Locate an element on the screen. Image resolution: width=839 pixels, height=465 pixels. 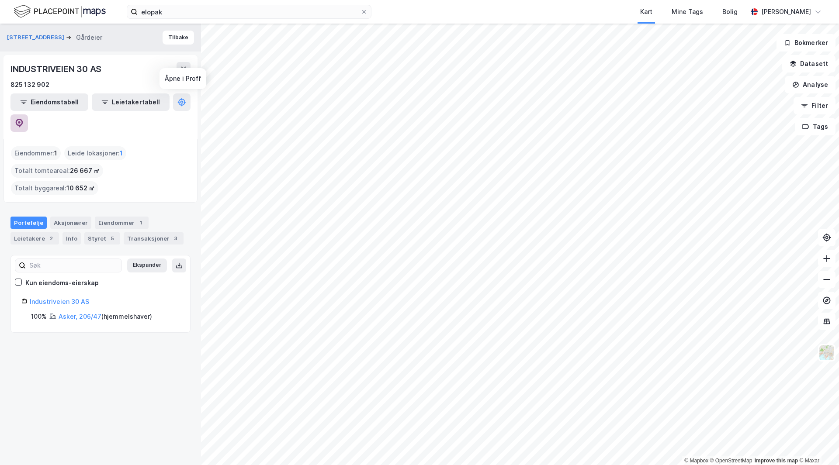
button: Ekspander is located at coordinates (147, 266).